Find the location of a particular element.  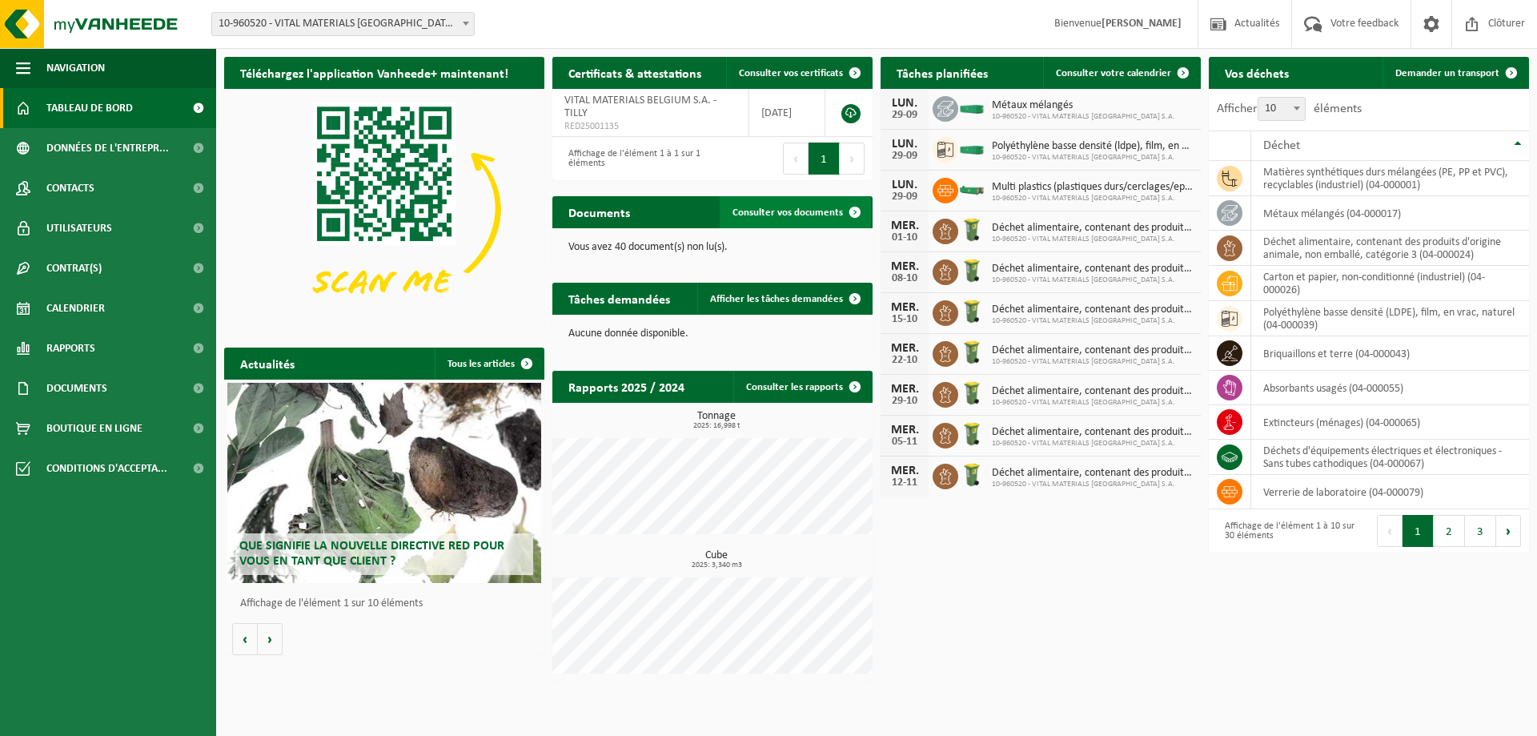

td: carton et papier, non-conditionné (industriel) (04-000026) is located at coordinates (1390, 283).